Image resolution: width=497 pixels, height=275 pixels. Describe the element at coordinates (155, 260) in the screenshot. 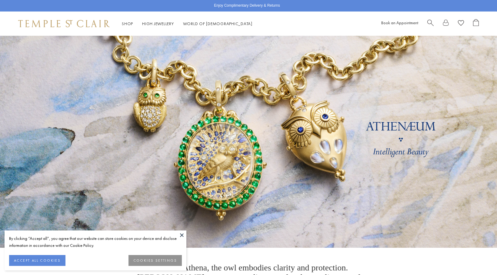

I see `button: COOKIES SETTINGS` at that location.